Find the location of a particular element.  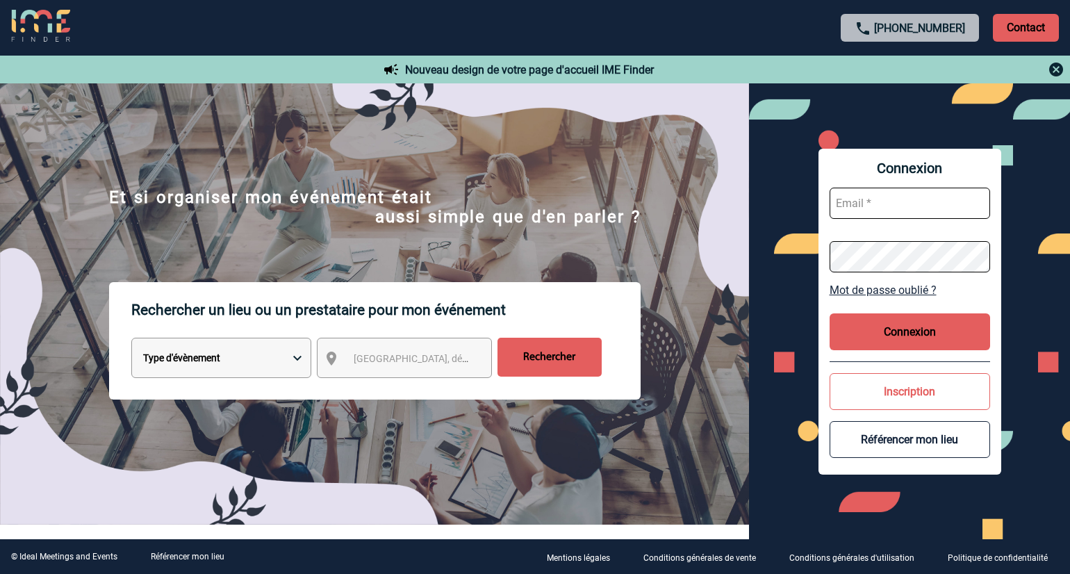

a: Politique de confidentialité is located at coordinates (1003, 556).